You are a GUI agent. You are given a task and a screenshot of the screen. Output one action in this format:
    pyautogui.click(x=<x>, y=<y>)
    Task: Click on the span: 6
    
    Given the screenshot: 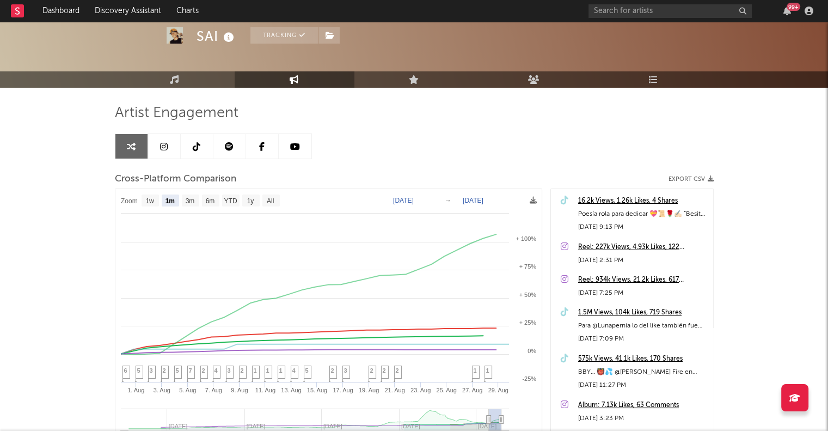 What is the action you would take?
    pyautogui.click(x=126, y=370)
    